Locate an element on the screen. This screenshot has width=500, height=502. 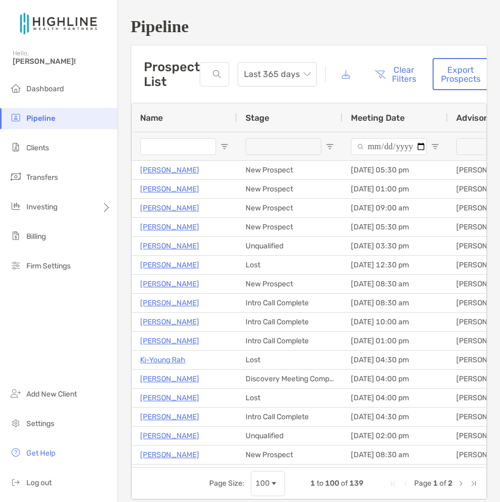
span: Stage is located at coordinates (257, 118).